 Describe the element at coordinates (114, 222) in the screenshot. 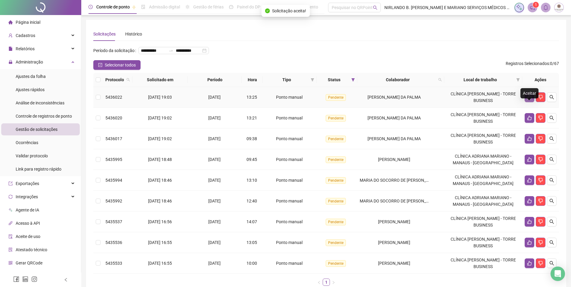

I see `span: 5435537` at that location.